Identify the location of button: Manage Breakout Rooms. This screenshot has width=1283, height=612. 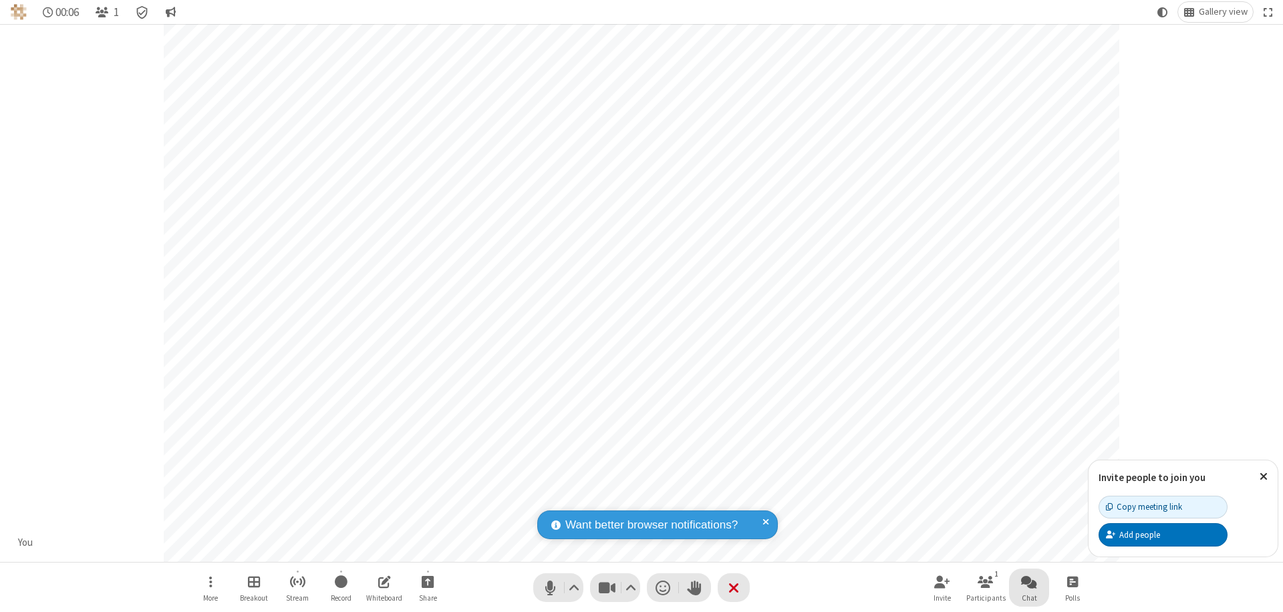
(254, 587).